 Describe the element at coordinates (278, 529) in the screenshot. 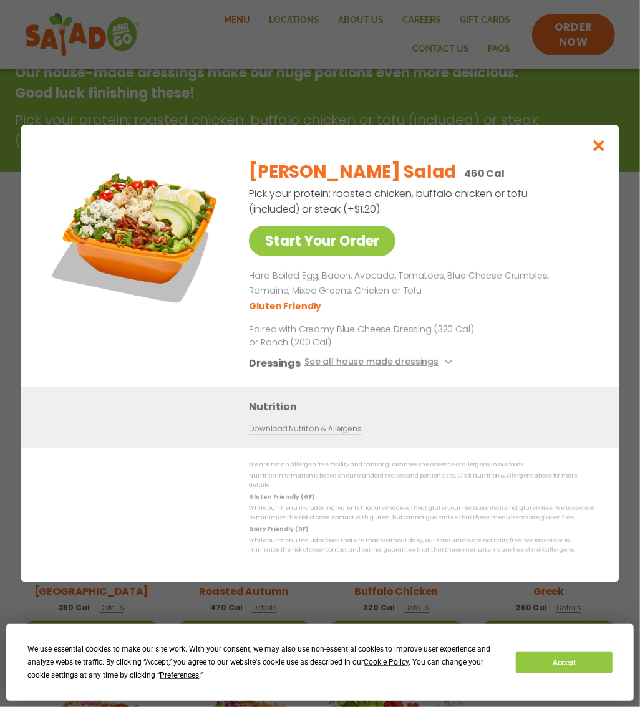

I see `strong: Dairy Friendly (DF)` at that location.